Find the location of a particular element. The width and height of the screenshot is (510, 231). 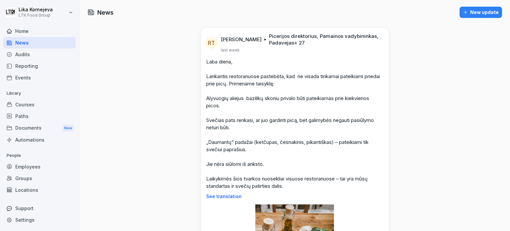

h1: News is located at coordinates (105, 12).